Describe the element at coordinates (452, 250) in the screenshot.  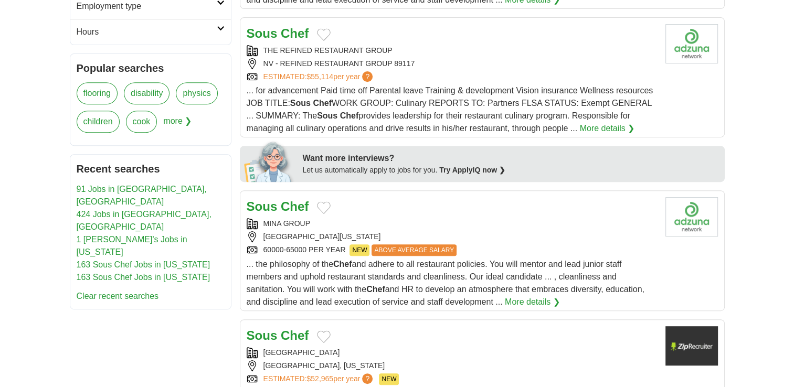
I see `div: 60000-65000 PER YEAR` at that location.